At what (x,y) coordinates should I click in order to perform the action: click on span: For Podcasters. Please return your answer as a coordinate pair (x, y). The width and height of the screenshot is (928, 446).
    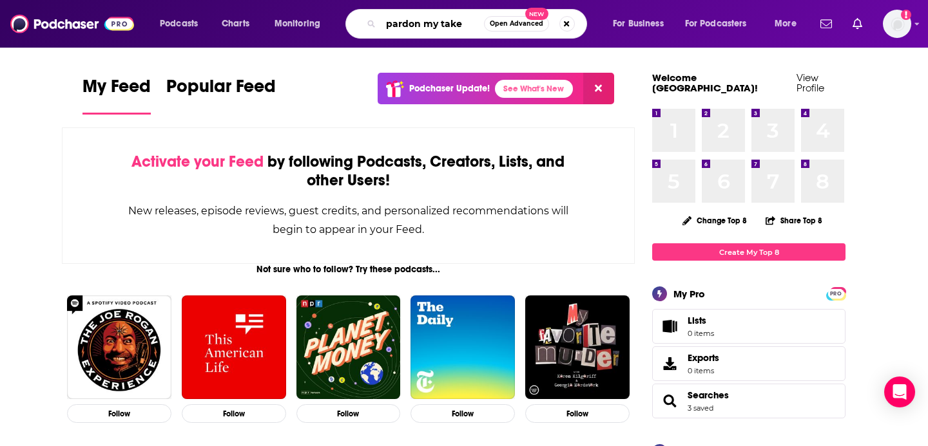
    Looking at the image, I should click on (716, 24).